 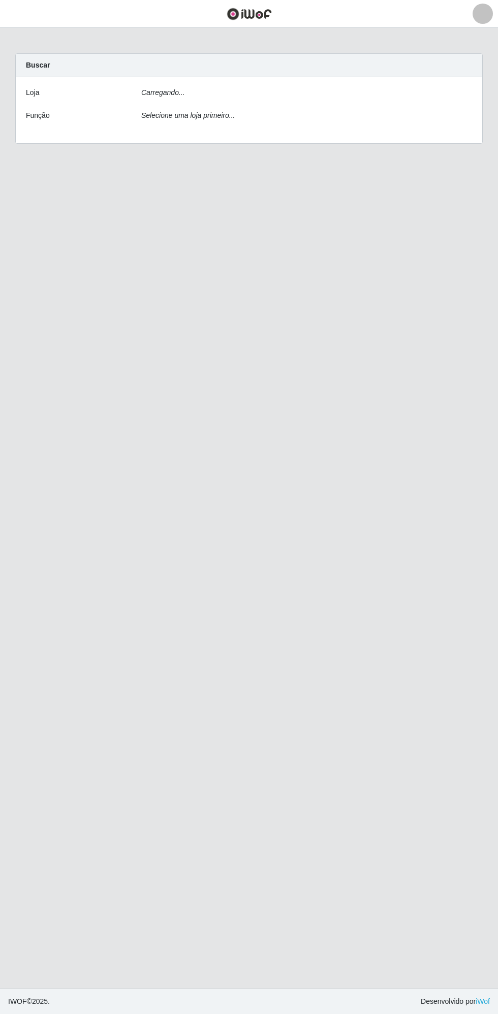 I want to click on i: Carregando..., so click(x=163, y=92).